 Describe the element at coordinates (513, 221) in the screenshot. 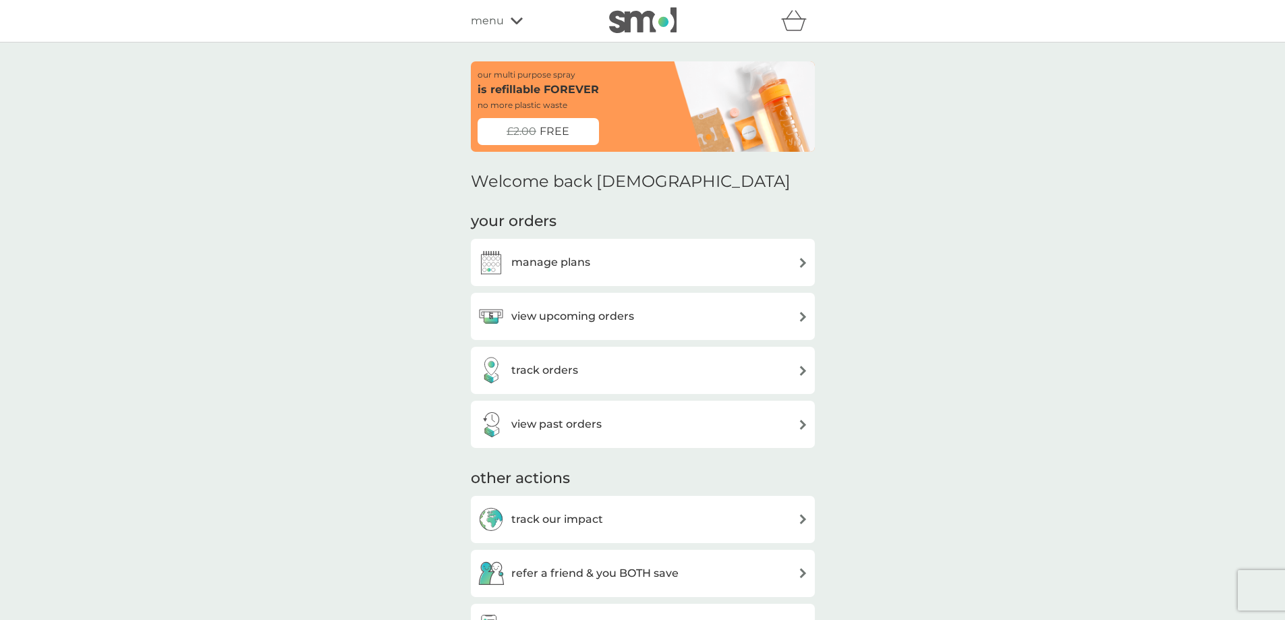

I see `h3: your orders` at that location.